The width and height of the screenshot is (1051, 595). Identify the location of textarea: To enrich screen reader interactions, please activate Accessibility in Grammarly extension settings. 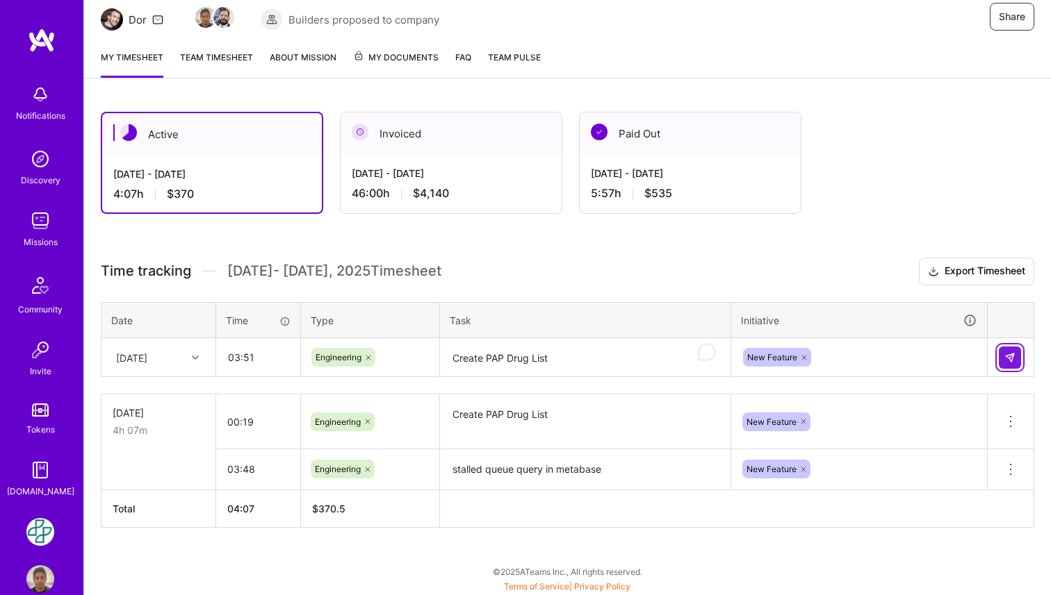
(585, 358).